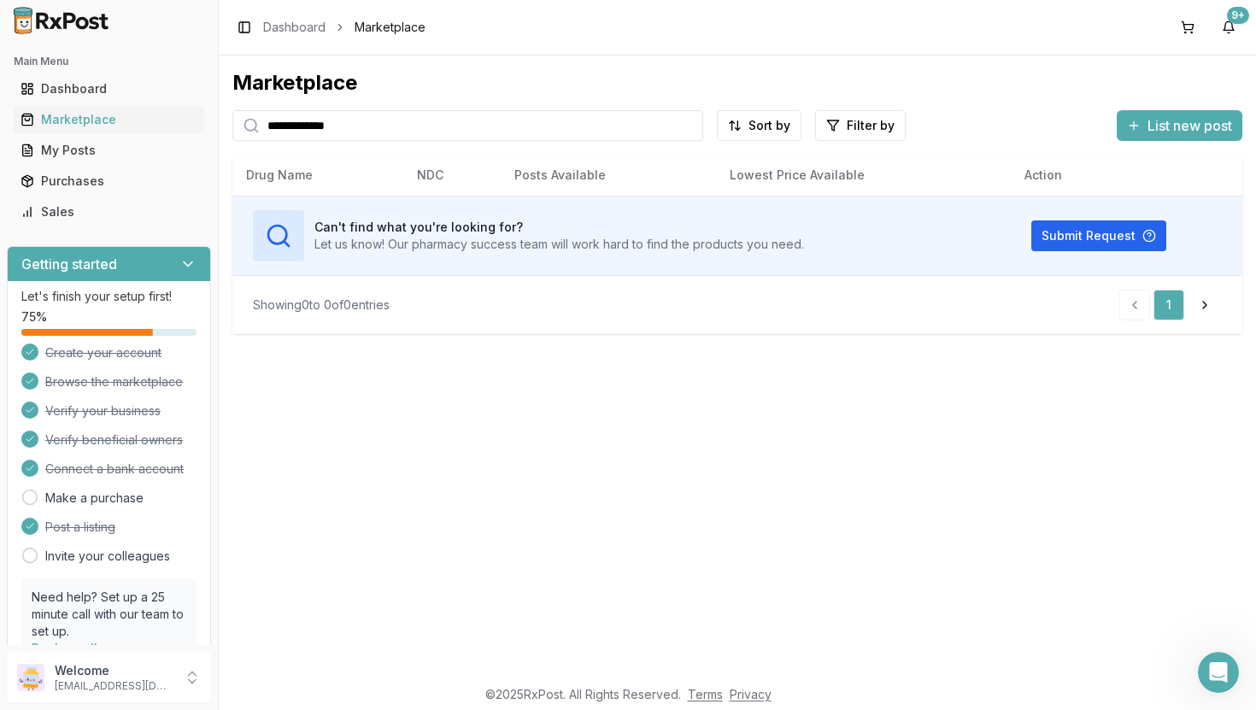  I want to click on button: Sales, so click(109, 212).